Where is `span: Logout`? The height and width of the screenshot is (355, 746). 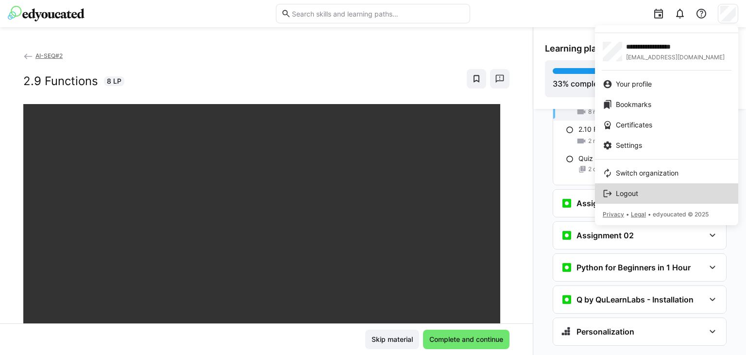 span: Logout is located at coordinates (627, 193).